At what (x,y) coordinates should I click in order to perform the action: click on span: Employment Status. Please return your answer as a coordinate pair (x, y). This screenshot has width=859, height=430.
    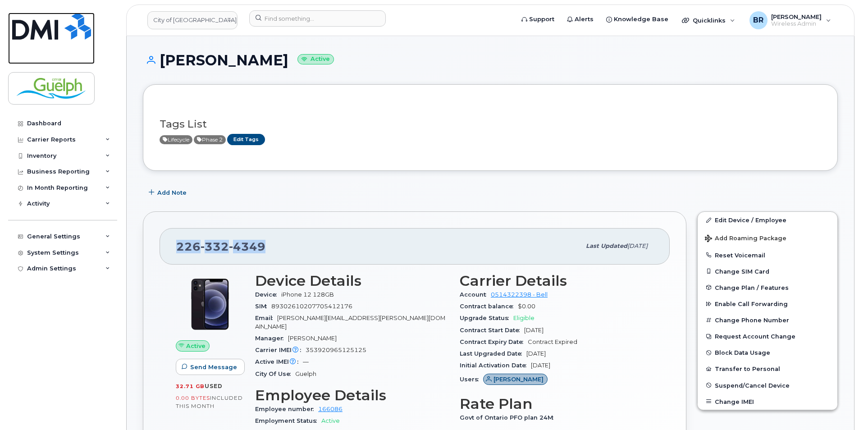
    Looking at the image, I should click on (288, 421).